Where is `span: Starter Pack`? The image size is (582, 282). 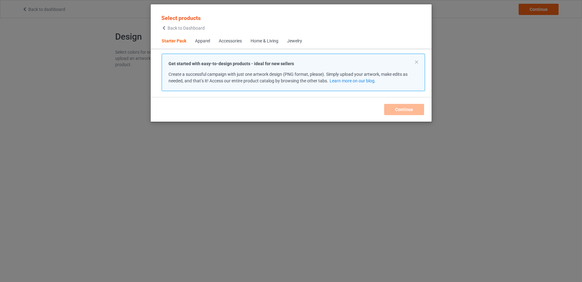
span: Starter Pack is located at coordinates (174, 41).